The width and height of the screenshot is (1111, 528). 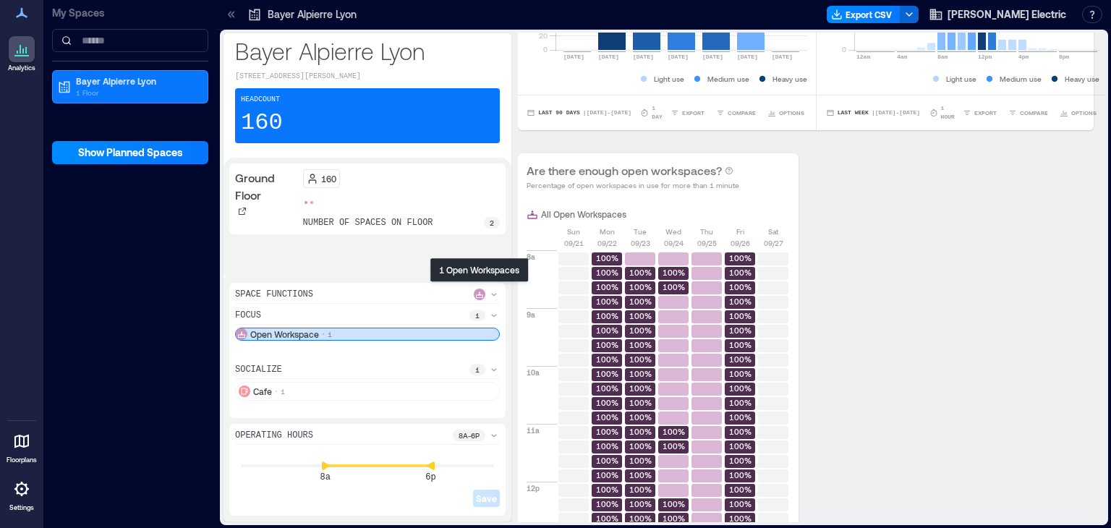 I want to click on p: 8a, so click(x=531, y=257).